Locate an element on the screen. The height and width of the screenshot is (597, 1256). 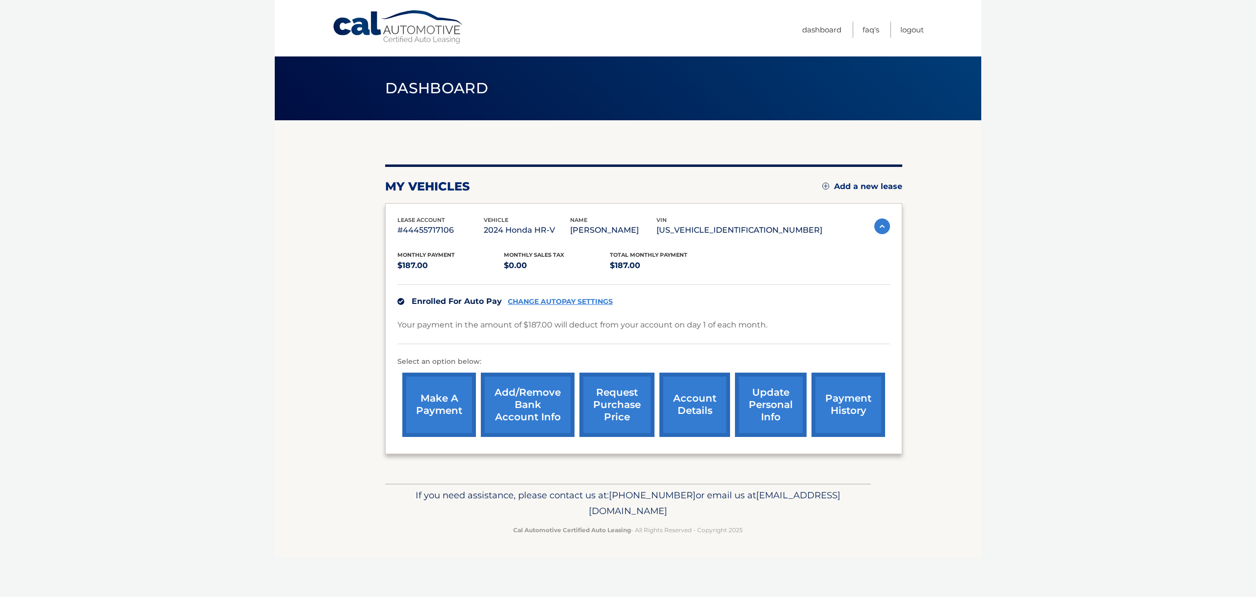
a: Add/Remove bank account info is located at coordinates (527, 404).